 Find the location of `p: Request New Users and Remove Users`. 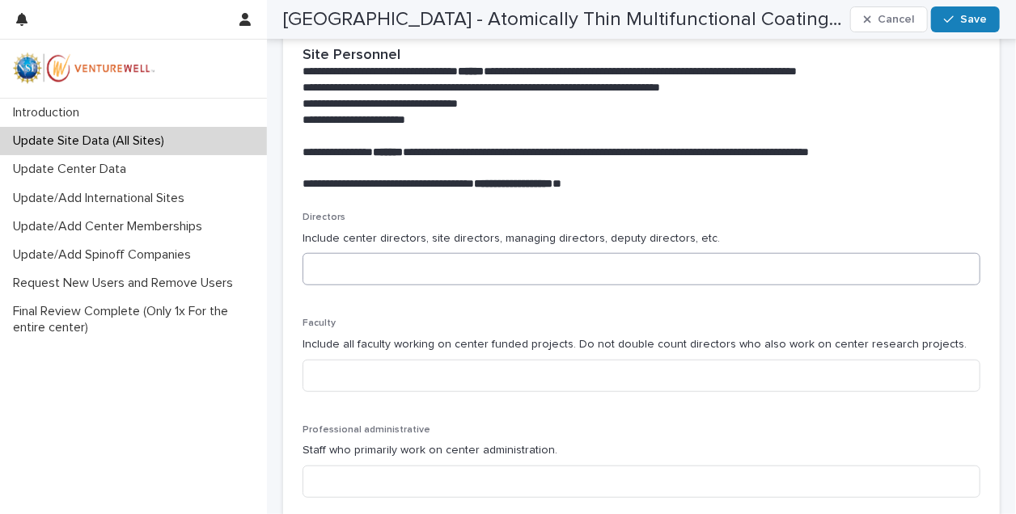

p: Request New Users and Remove Users is located at coordinates (126, 283).